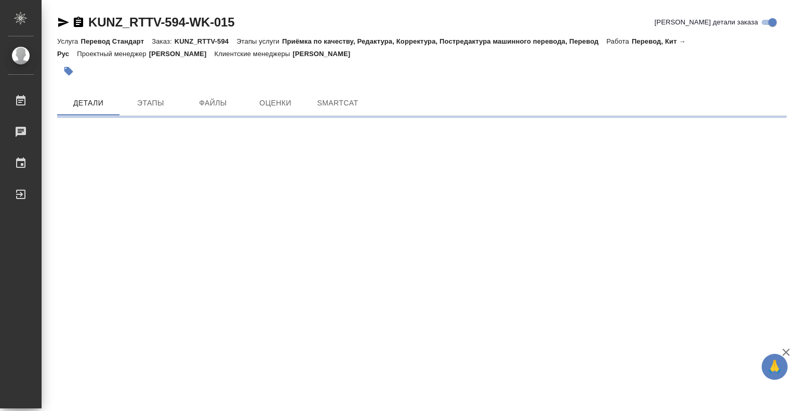 This screenshot has height=411, width=798. I want to click on p: Заказ:, so click(163, 41).